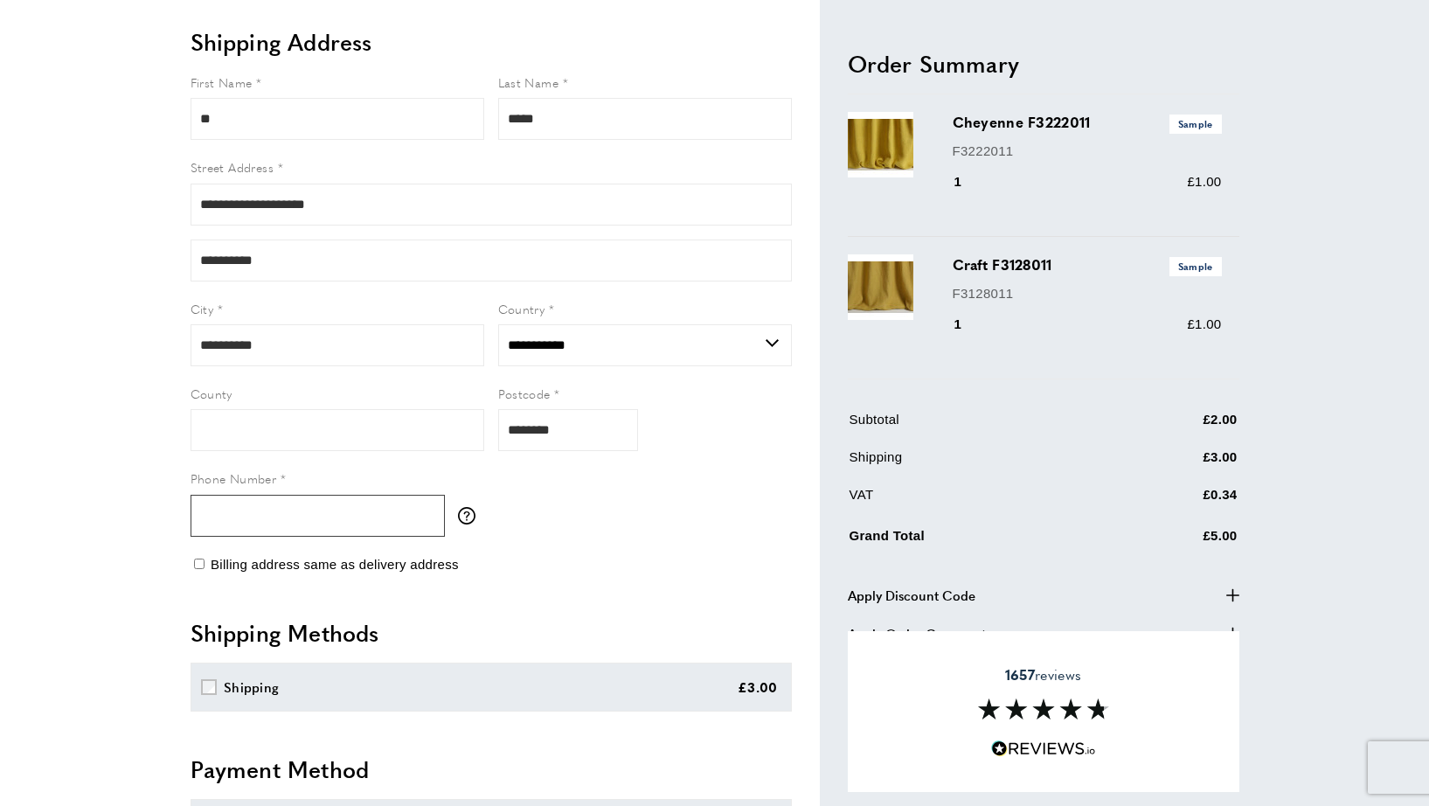 The height and width of the screenshot is (806, 1429). What do you see at coordinates (982, 426) in the screenshot?
I see `td: Subtotal` at bounding box center [982, 426].